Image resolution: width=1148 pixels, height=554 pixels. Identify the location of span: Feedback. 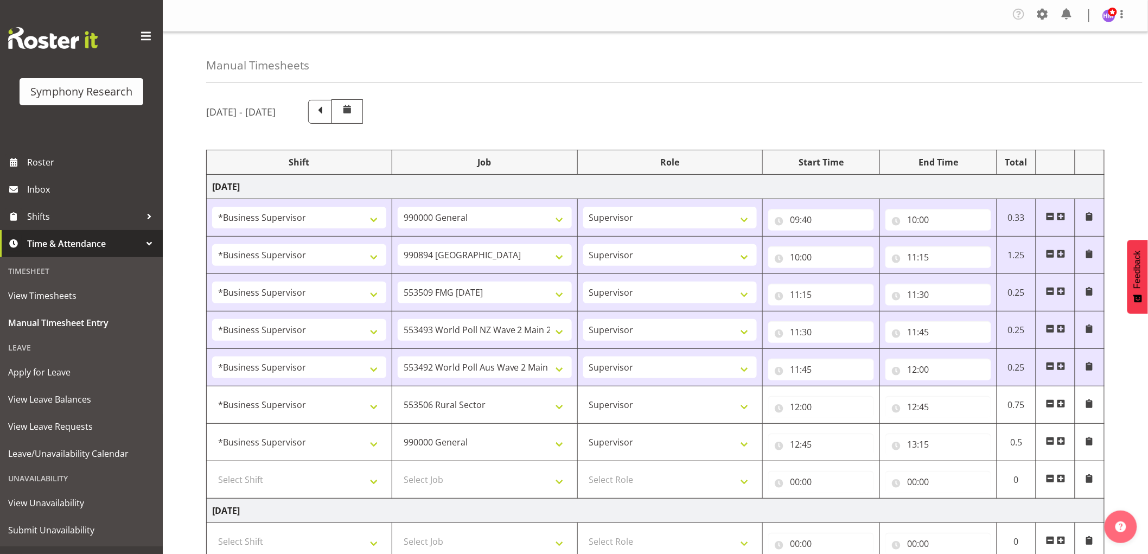
(1138, 270).